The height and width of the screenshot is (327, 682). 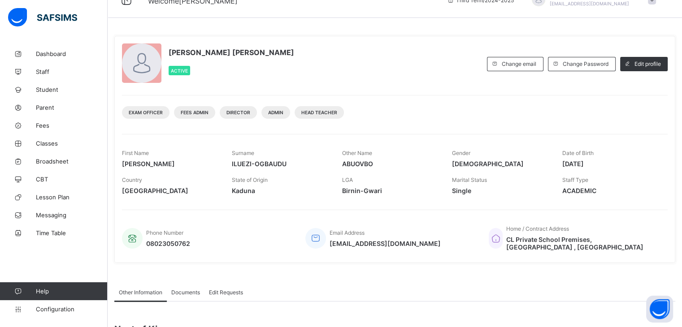 What do you see at coordinates (72, 54) in the screenshot?
I see `span: Dashboard` at bounding box center [72, 54].